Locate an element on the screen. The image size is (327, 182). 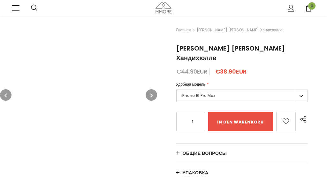
span: €44.90EUR is located at coordinates (191, 71).